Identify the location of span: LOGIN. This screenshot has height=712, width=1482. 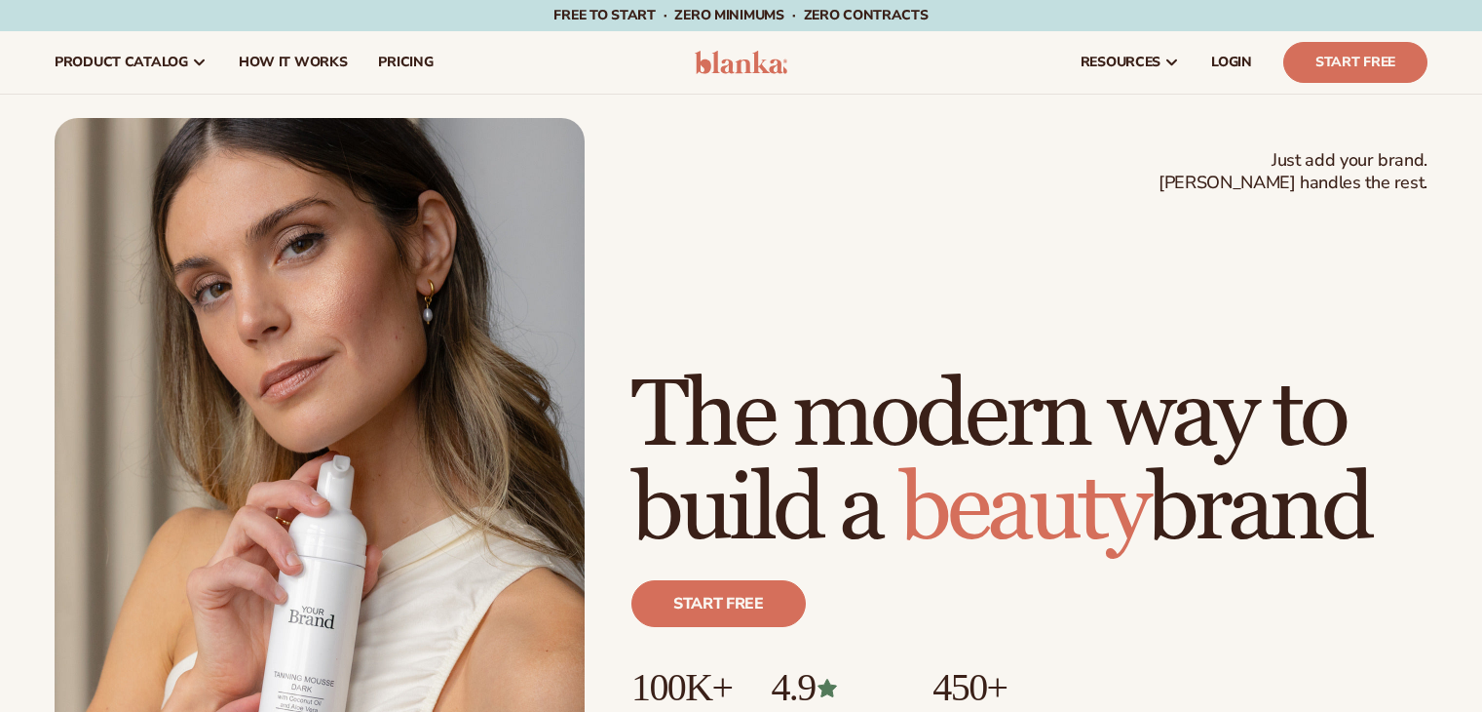
(1232, 62).